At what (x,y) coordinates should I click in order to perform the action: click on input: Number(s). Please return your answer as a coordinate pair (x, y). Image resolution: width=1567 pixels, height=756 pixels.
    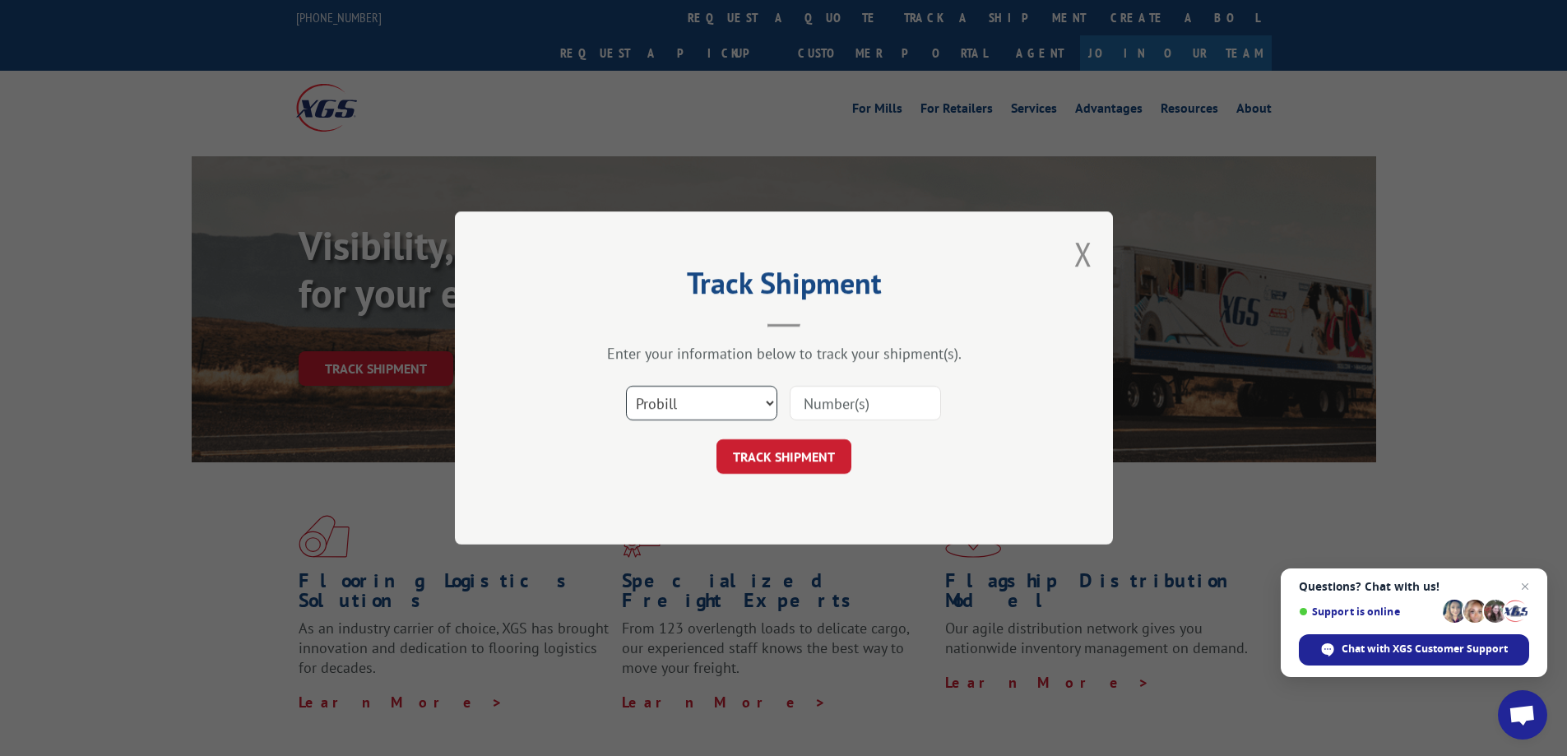
    Looking at the image, I should click on (865, 403).